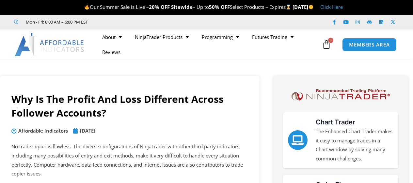 The width and height of the screenshot is (413, 183). I want to click on img: NinjaTrader Logo | Affordable Indicators – NinjaTrader, so click(341, 95).